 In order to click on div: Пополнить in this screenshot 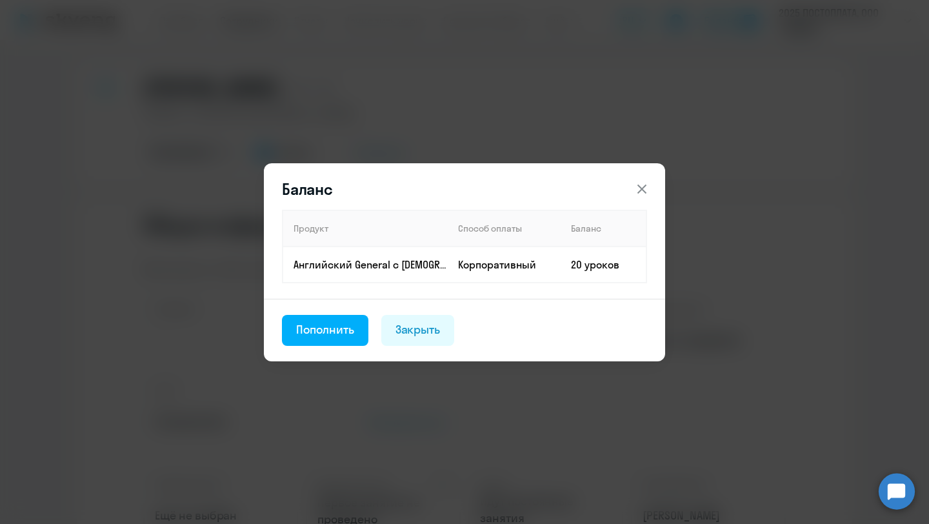, I will do `click(325, 330)`.